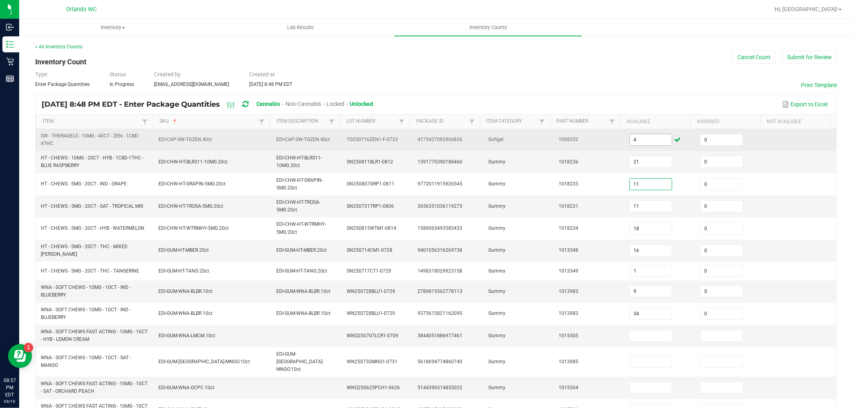 Image resolution: width=853 pixels, height=408 pixels. I want to click on span: SN250717CT1-0729, so click(369, 271).